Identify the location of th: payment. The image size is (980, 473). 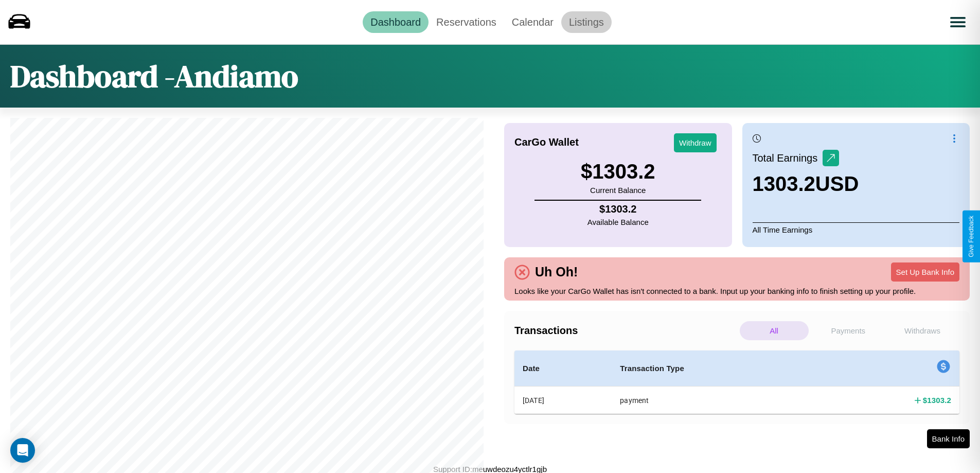
(715, 400).